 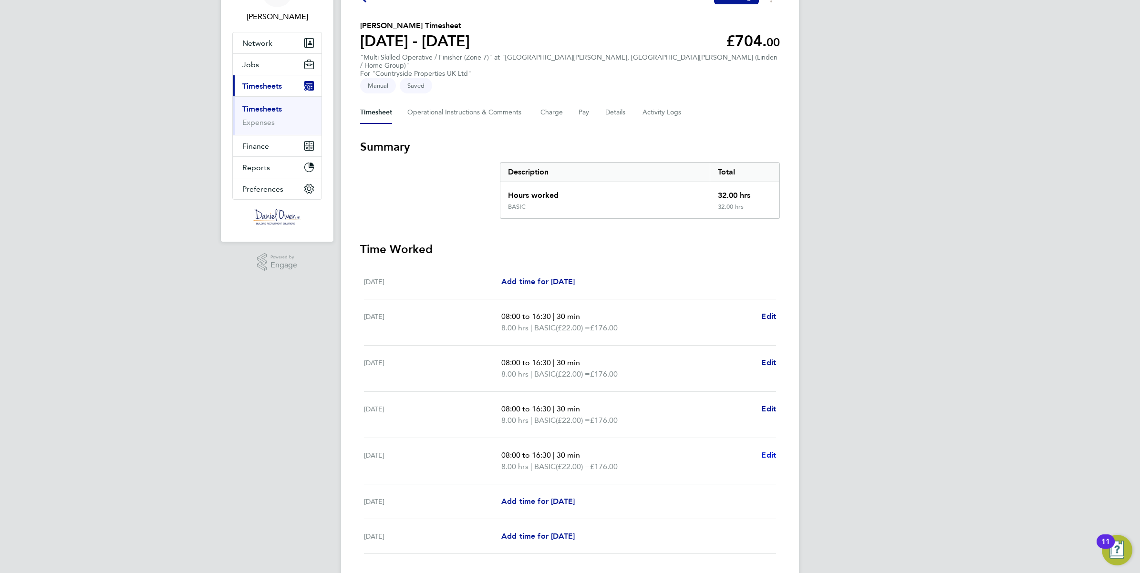 I want to click on h3: Time Worked, so click(x=570, y=249).